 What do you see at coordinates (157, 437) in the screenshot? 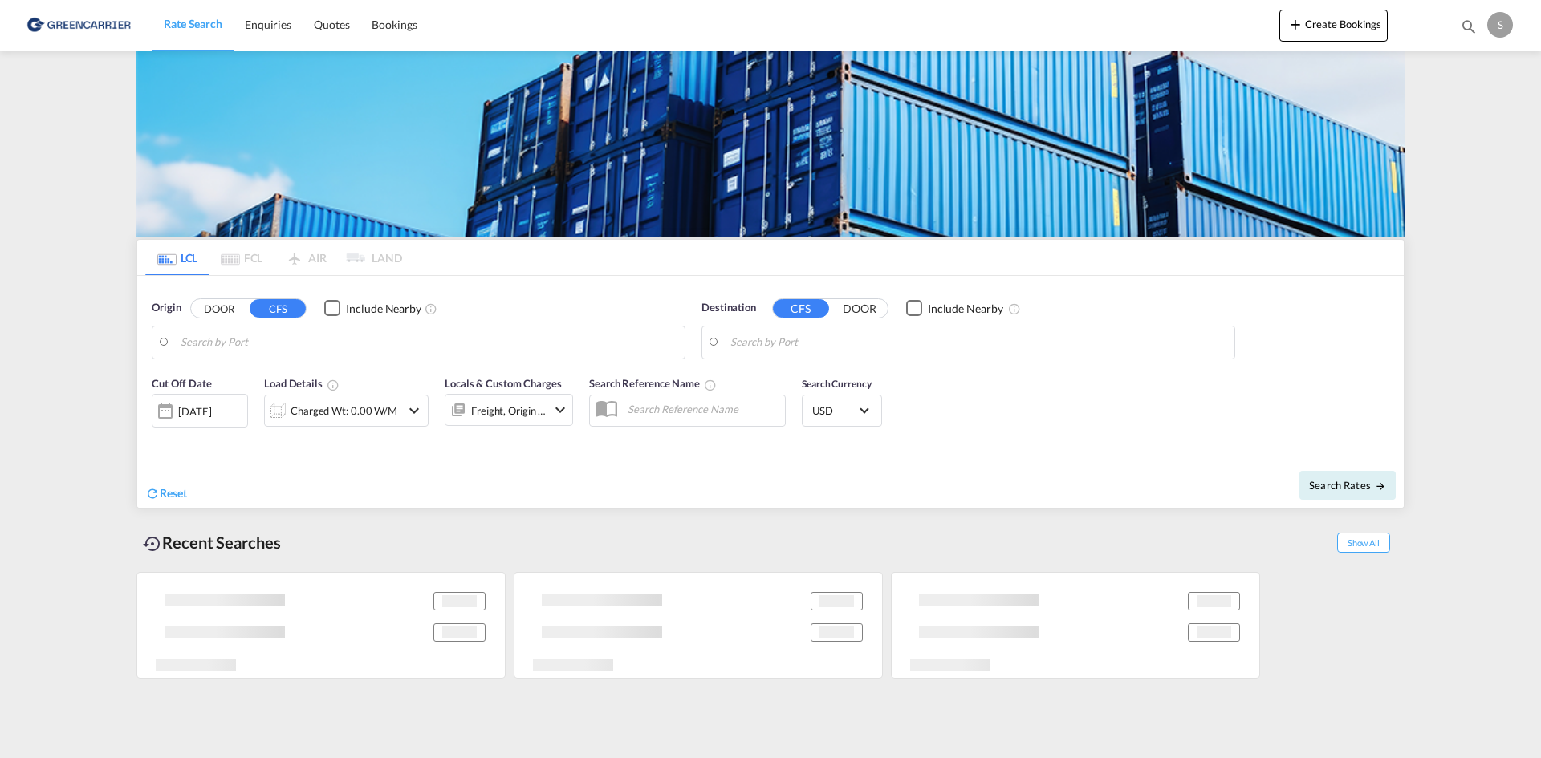
I see `md-datepicker: Select` at bounding box center [157, 437].